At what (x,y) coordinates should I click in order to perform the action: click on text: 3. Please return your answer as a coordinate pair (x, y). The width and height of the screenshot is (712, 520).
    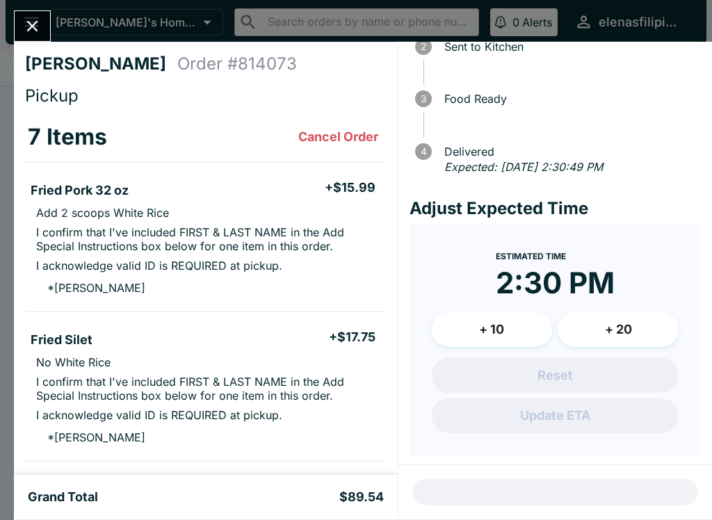
    Looking at the image, I should click on (423, 99).